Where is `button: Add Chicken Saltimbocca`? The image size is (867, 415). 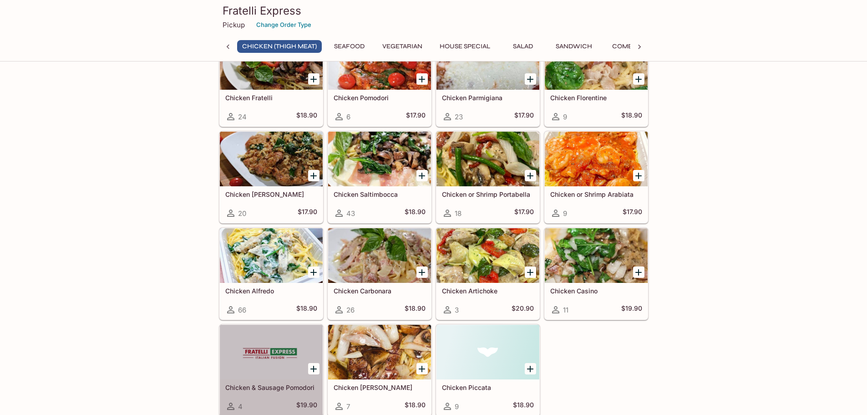 button: Add Chicken Saltimbocca is located at coordinates (422, 175).